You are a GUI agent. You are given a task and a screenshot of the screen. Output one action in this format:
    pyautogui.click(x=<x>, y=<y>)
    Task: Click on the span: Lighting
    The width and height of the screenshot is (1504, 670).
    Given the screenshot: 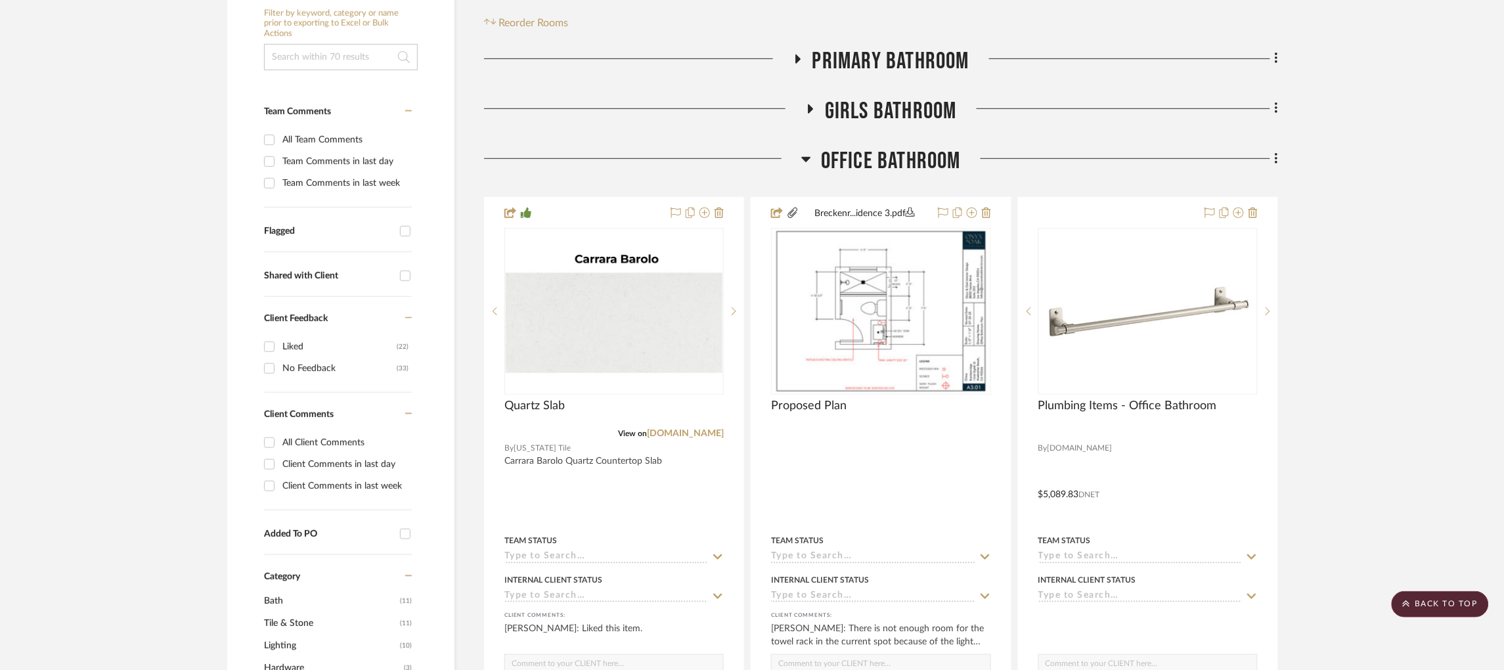 What is the action you would take?
    pyautogui.click(x=330, y=645)
    